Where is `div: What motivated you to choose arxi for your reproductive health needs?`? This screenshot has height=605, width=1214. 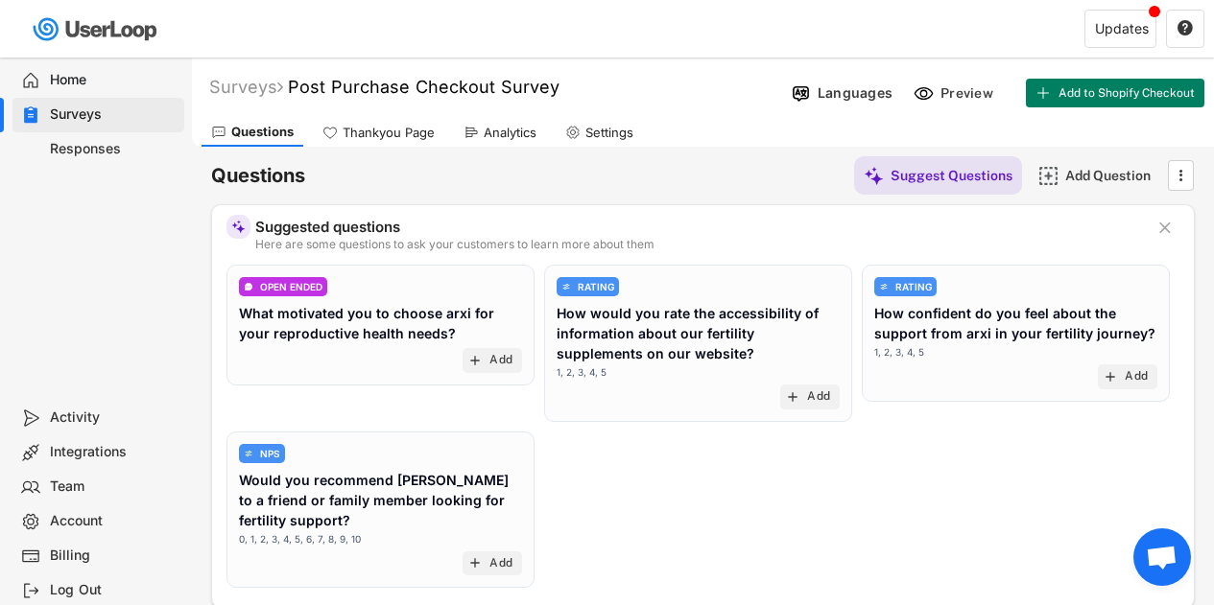
div: What motivated you to choose arxi for your reproductive health needs? is located at coordinates (380, 323).